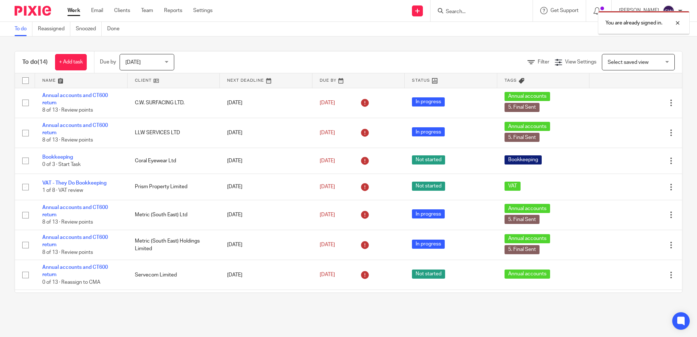  Describe the element at coordinates (147, 11) in the screenshot. I see `a: Team` at that location.